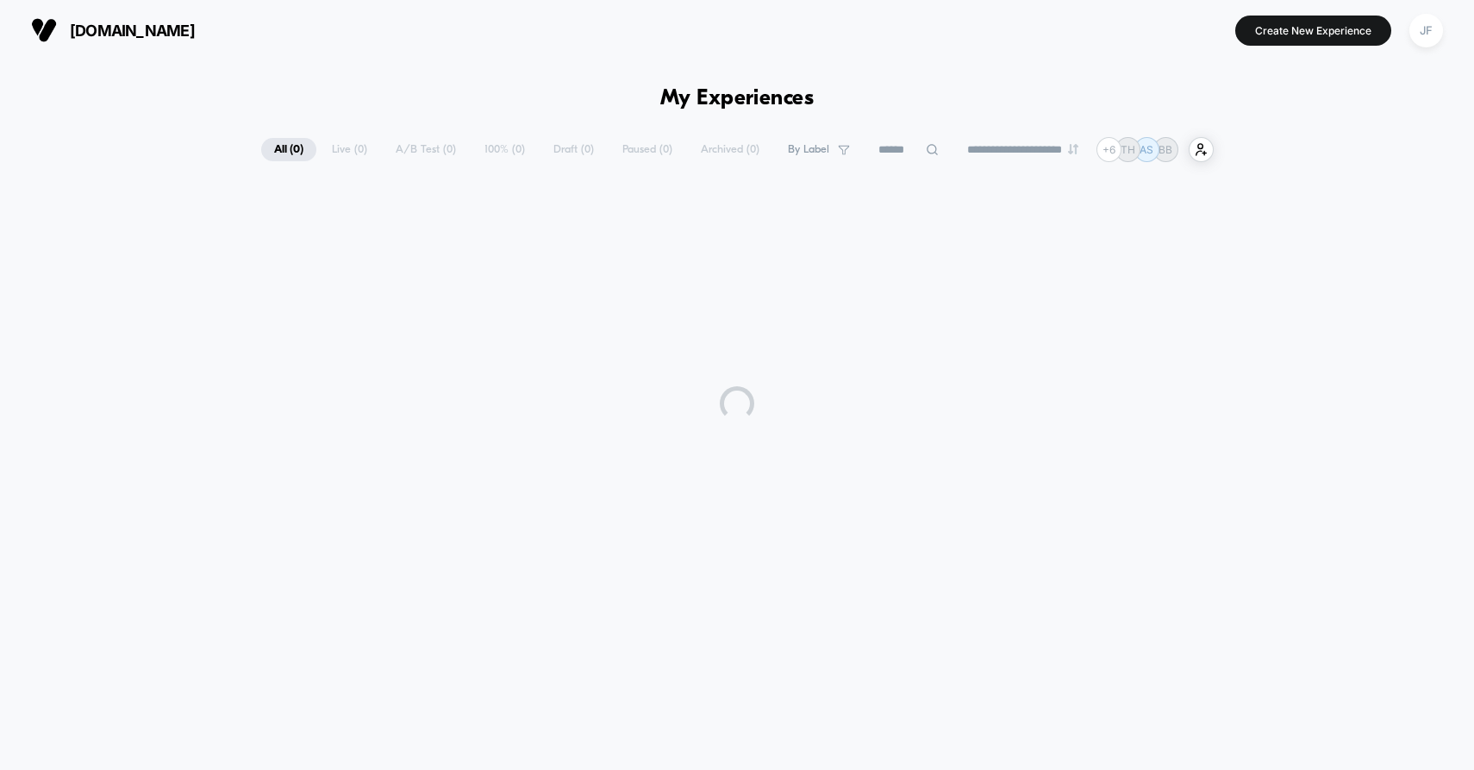 Image resolution: width=1474 pixels, height=770 pixels. What do you see at coordinates (1426, 30) in the screenshot?
I see `div: JF` at bounding box center [1426, 30].